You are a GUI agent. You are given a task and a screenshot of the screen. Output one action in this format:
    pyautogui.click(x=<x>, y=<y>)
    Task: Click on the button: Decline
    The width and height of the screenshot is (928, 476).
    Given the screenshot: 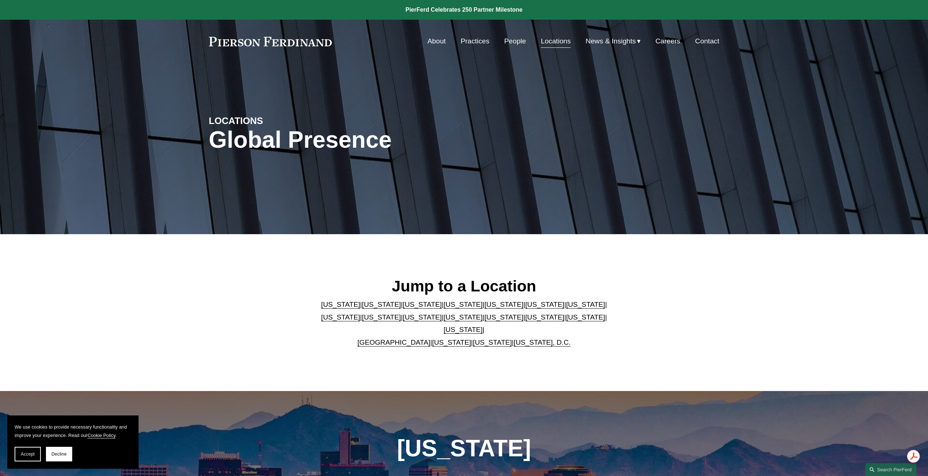 What is the action you would take?
    pyautogui.click(x=59, y=454)
    